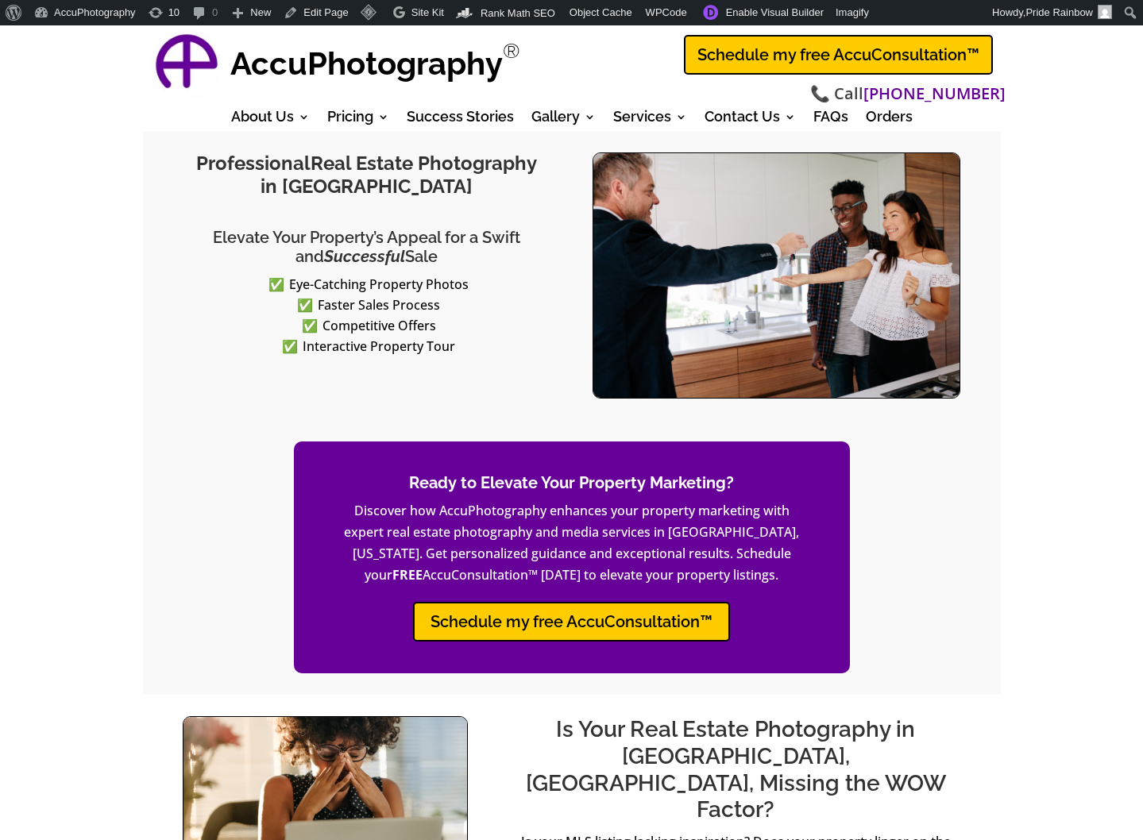  I want to click on li: Eye-Catching Property Photos, so click(372, 284).